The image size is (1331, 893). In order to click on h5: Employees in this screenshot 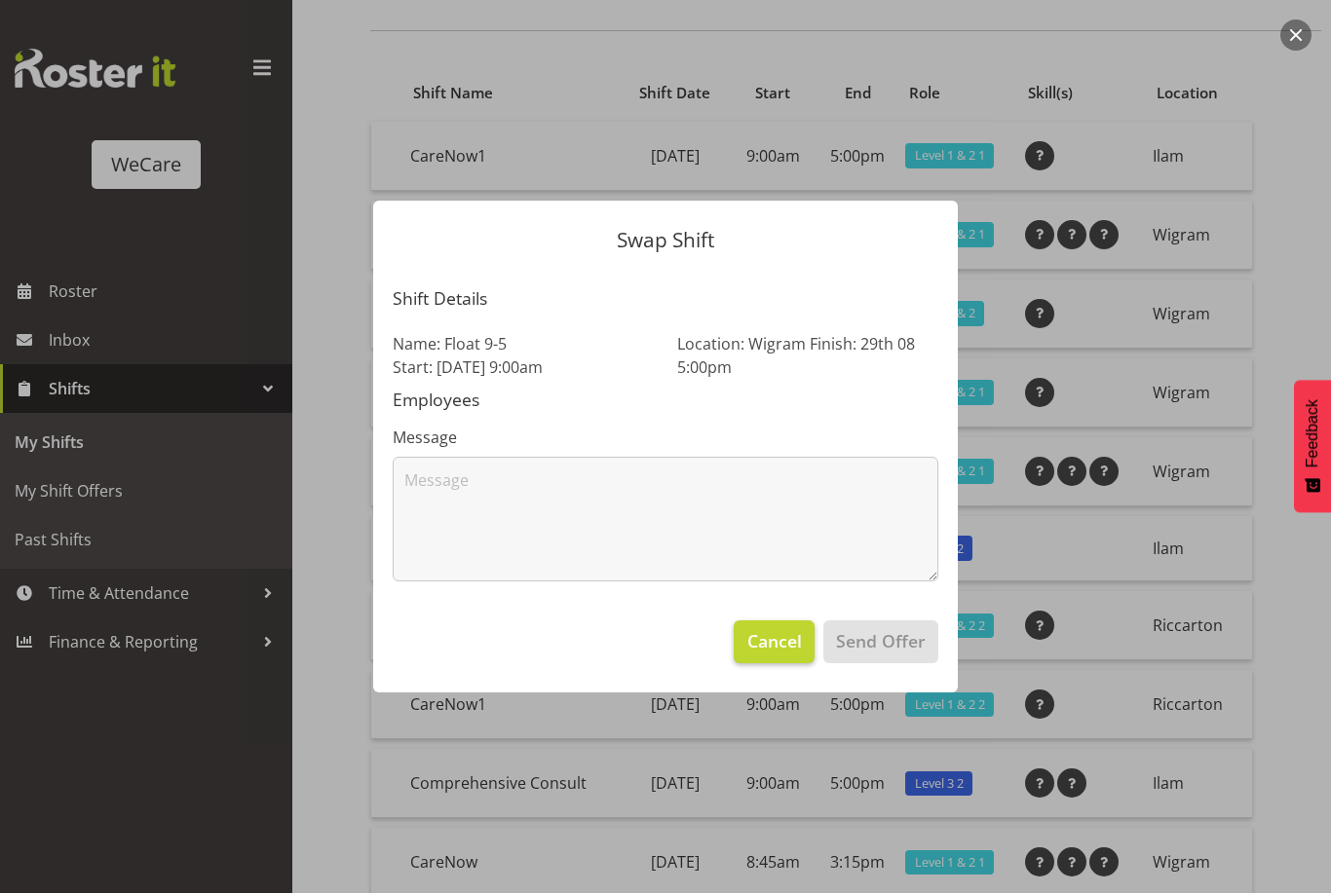, I will do `click(665, 400)`.